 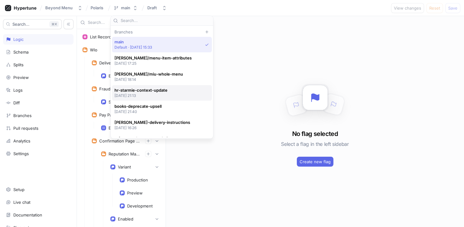 I want to click on div: Development, so click(x=140, y=206).